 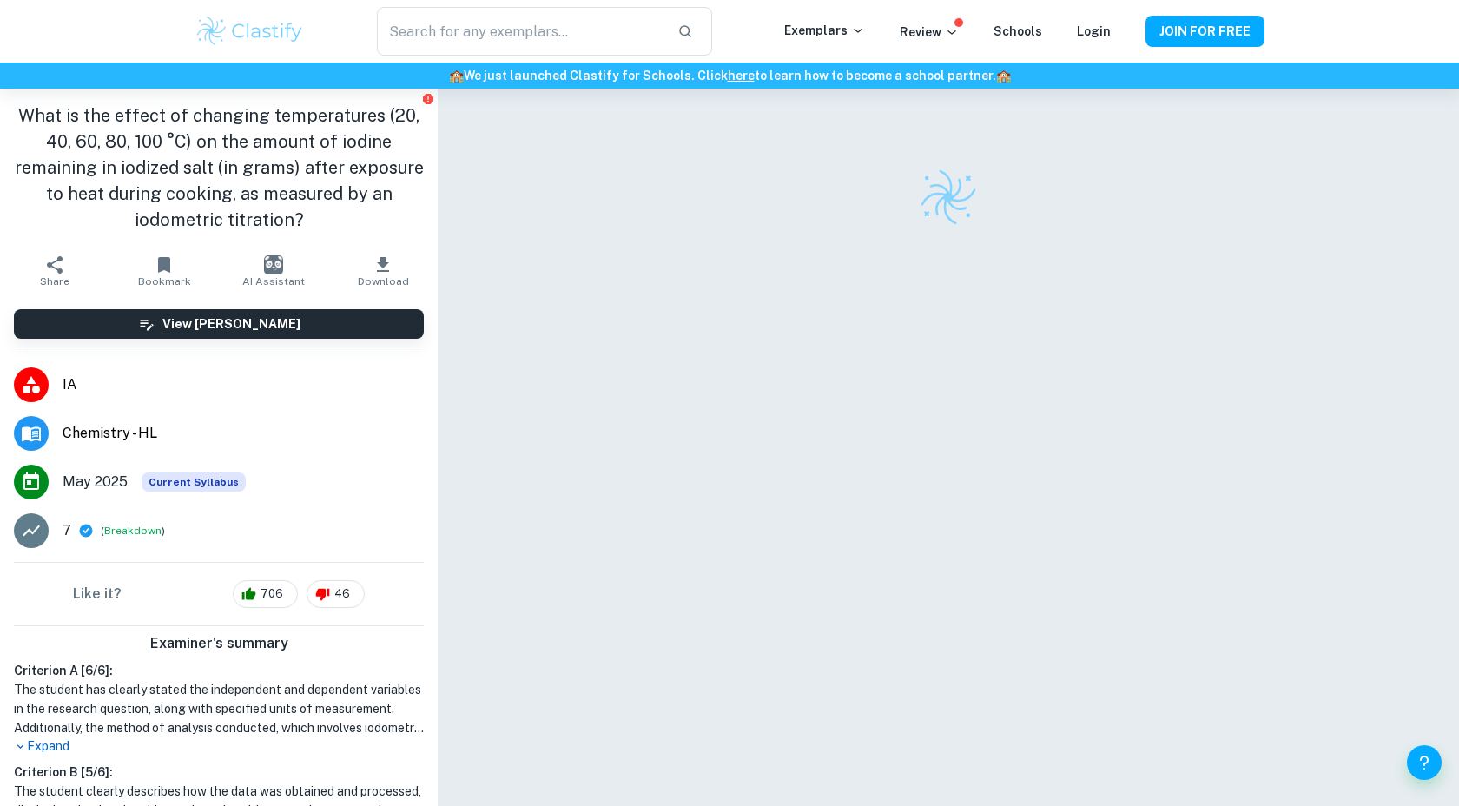 What do you see at coordinates (929, 32) in the screenshot?
I see `p: Review` at bounding box center [929, 32].